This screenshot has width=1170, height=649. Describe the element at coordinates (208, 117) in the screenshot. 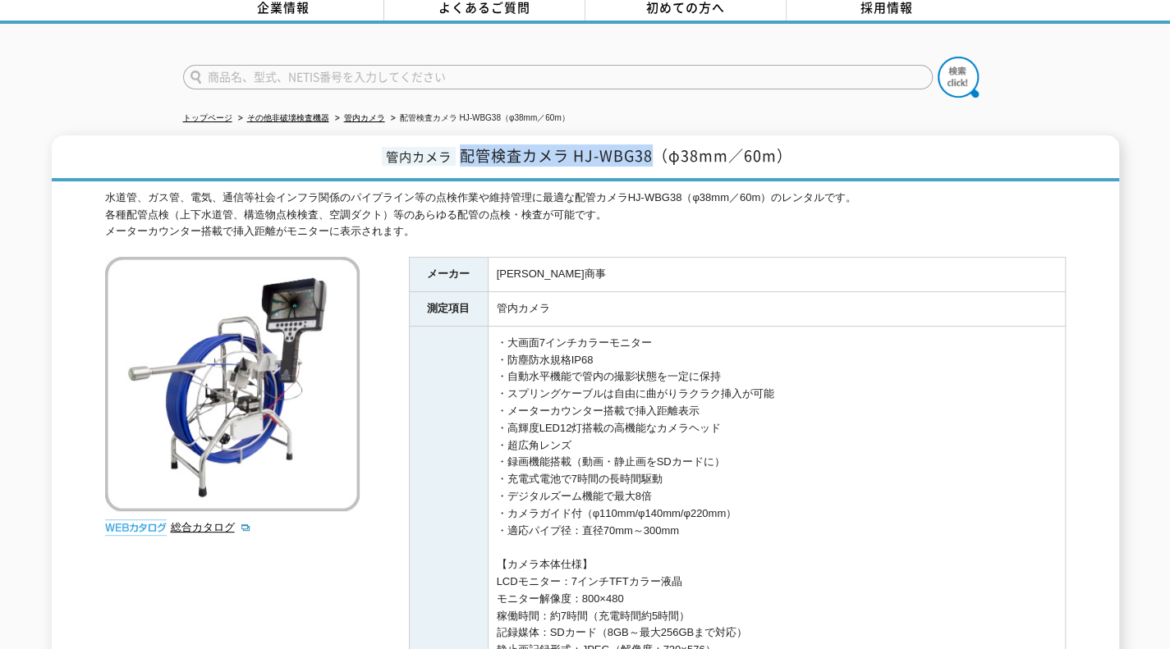

I see `a: トップページ` at that location.